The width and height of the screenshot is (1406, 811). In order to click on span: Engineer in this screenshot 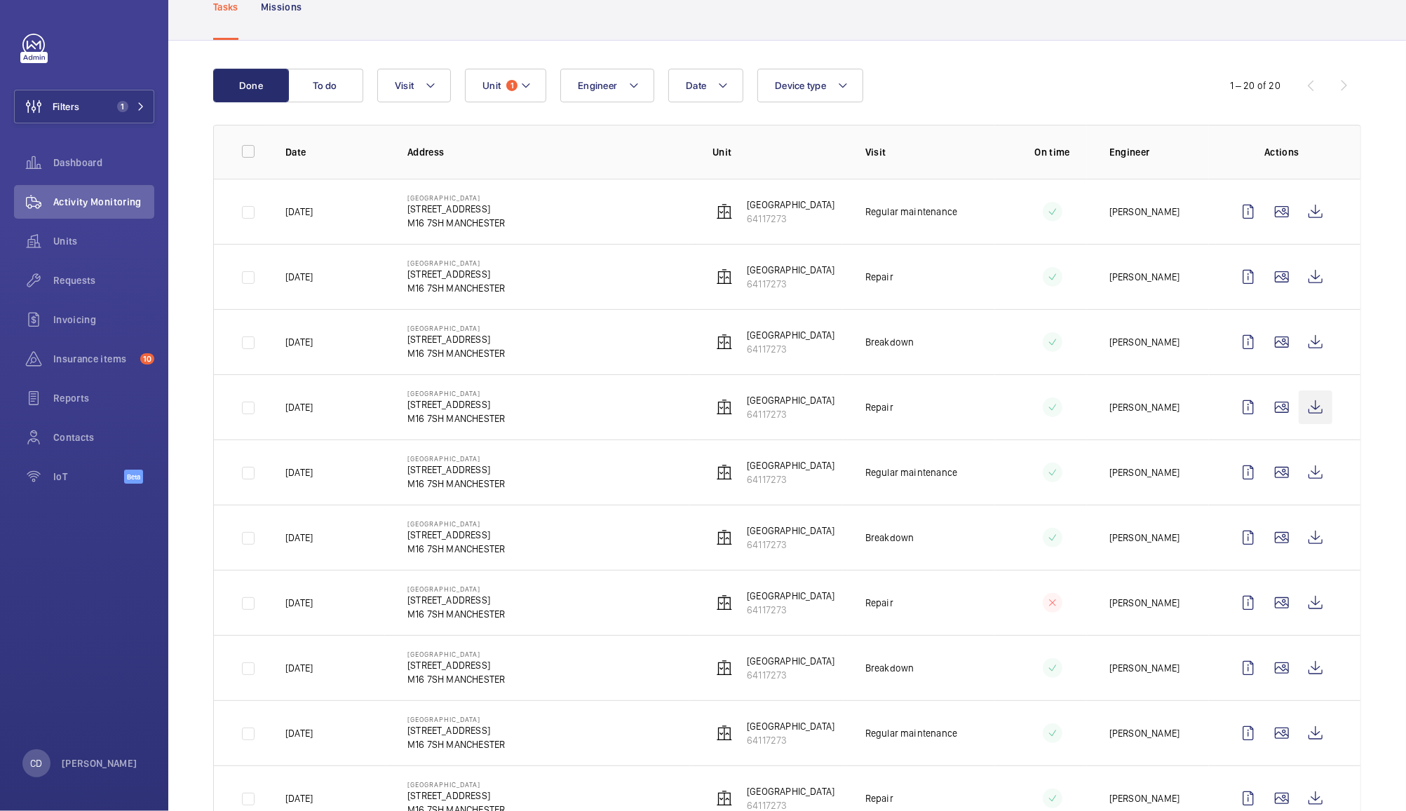, I will do `click(597, 86)`.